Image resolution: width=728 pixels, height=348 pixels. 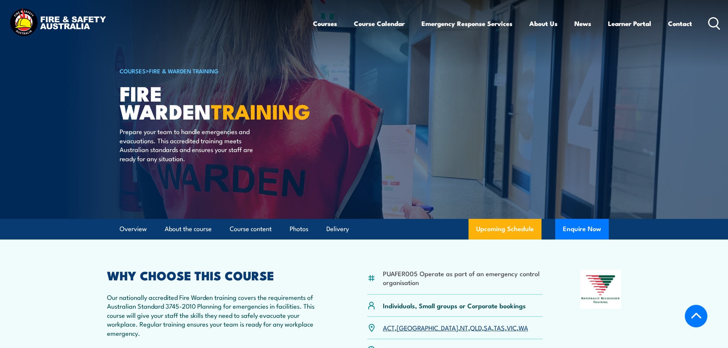 I want to click on h1: Fire Warden, so click(x=214, y=102).